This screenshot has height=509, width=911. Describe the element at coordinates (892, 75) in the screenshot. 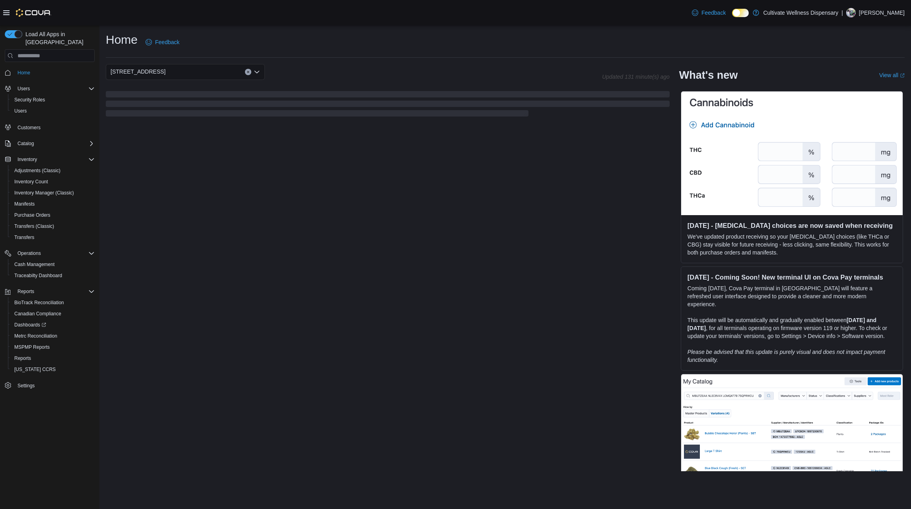

I see `a: View allExternal link` at that location.